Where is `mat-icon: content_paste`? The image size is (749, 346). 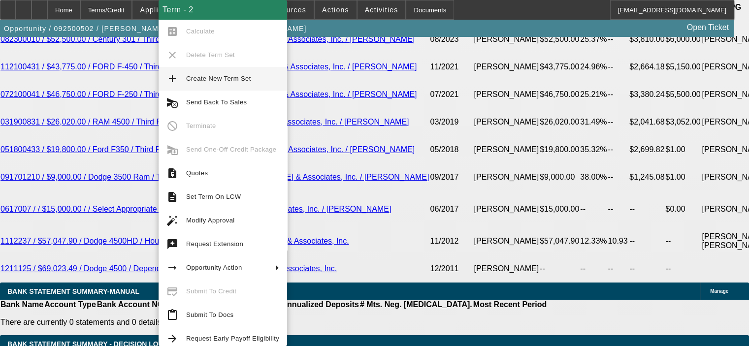 mat-icon: content_paste is located at coordinates (172, 315).